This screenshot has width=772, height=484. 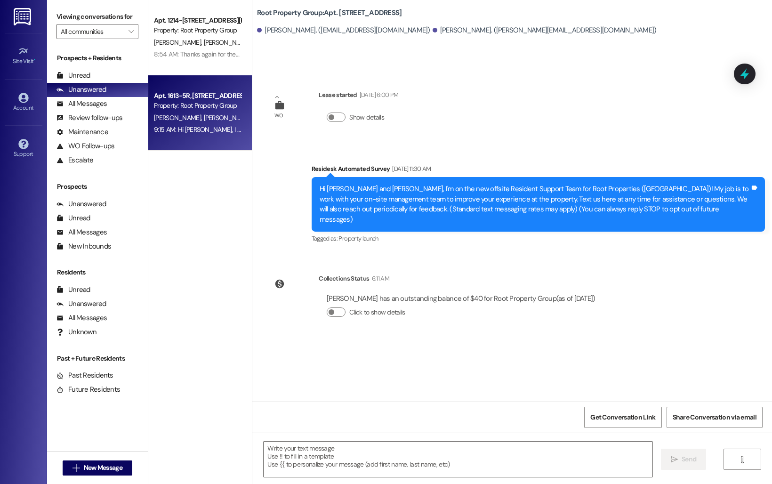 What do you see at coordinates (82, 132) in the screenshot?
I see `div: Maintenance` at bounding box center [82, 132].